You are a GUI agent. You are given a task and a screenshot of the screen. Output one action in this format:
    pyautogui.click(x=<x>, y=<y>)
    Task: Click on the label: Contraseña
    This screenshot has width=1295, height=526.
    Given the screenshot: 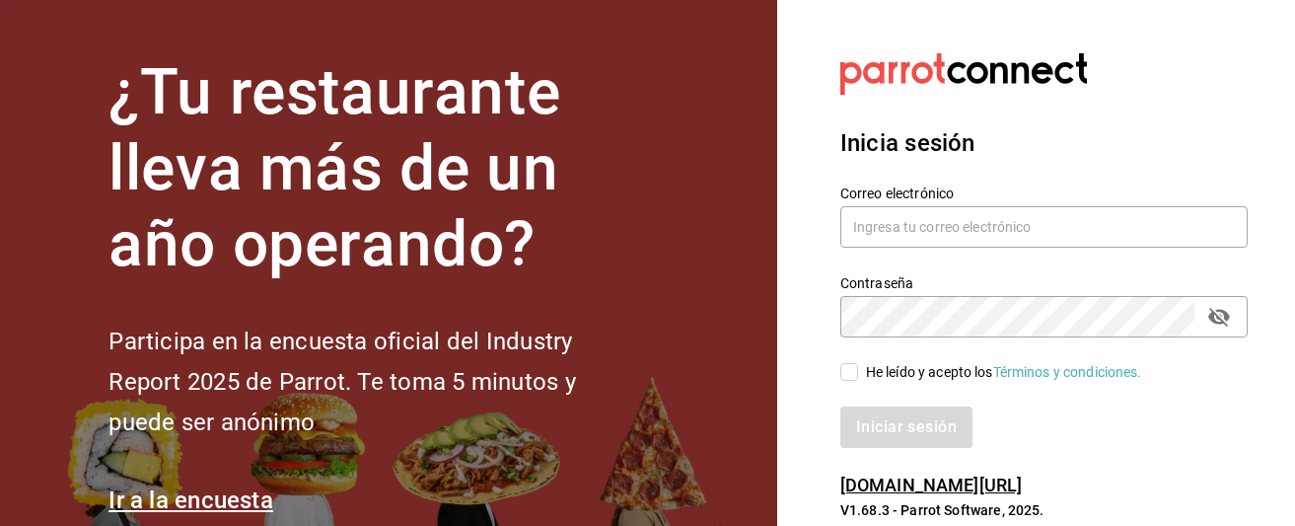 What is the action you would take?
    pyautogui.click(x=1043, y=283)
    